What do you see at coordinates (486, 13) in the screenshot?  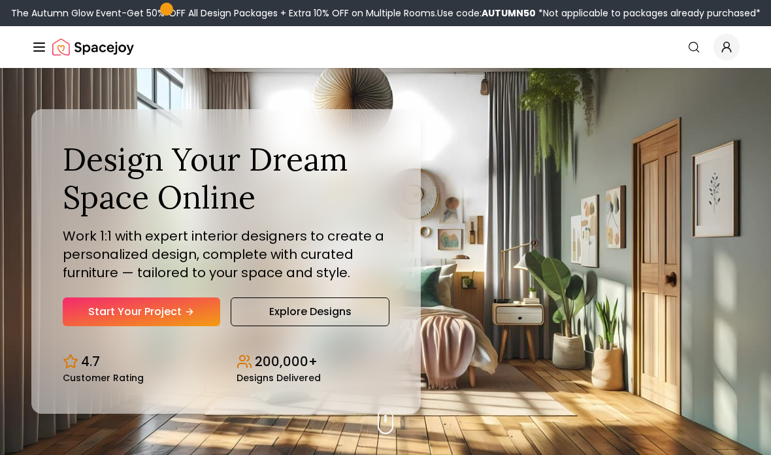 I see `span: Use code:` at bounding box center [486, 13].